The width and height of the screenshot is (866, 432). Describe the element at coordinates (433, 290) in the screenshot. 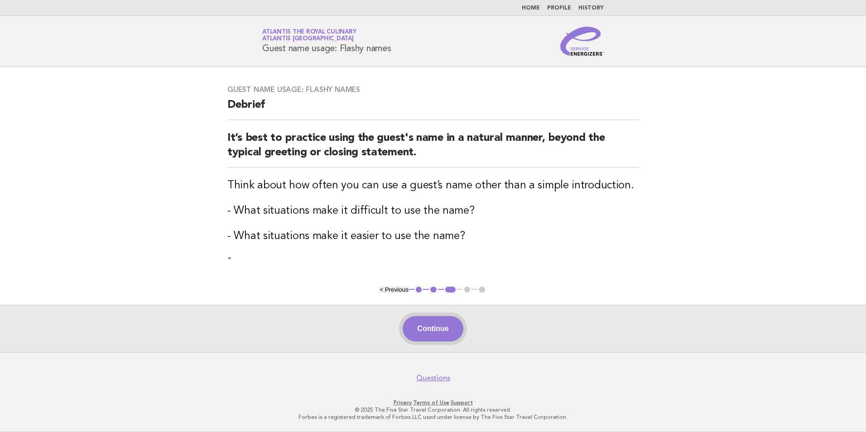

I see `button: 2` at that location.